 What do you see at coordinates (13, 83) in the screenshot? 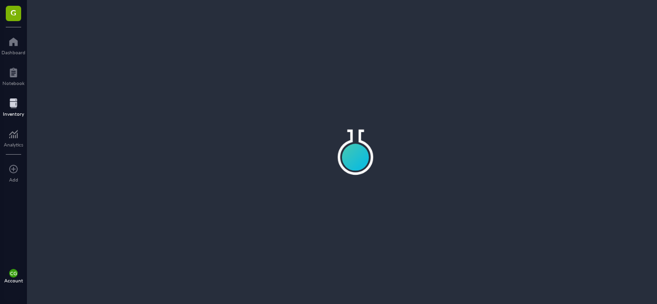
I see `div: Notebook` at bounding box center [13, 83].